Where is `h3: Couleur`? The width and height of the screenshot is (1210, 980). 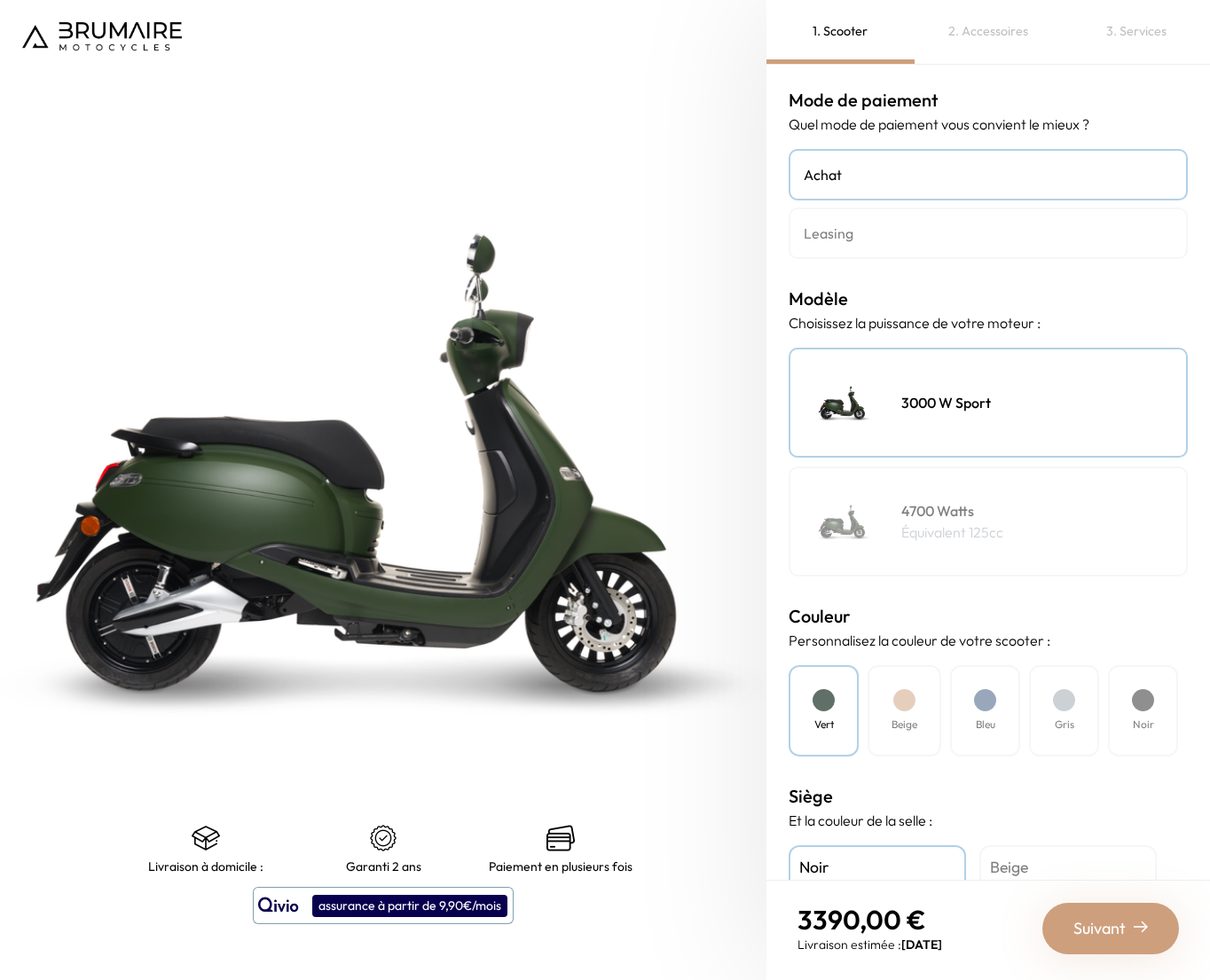 h3: Couleur is located at coordinates (988, 617).